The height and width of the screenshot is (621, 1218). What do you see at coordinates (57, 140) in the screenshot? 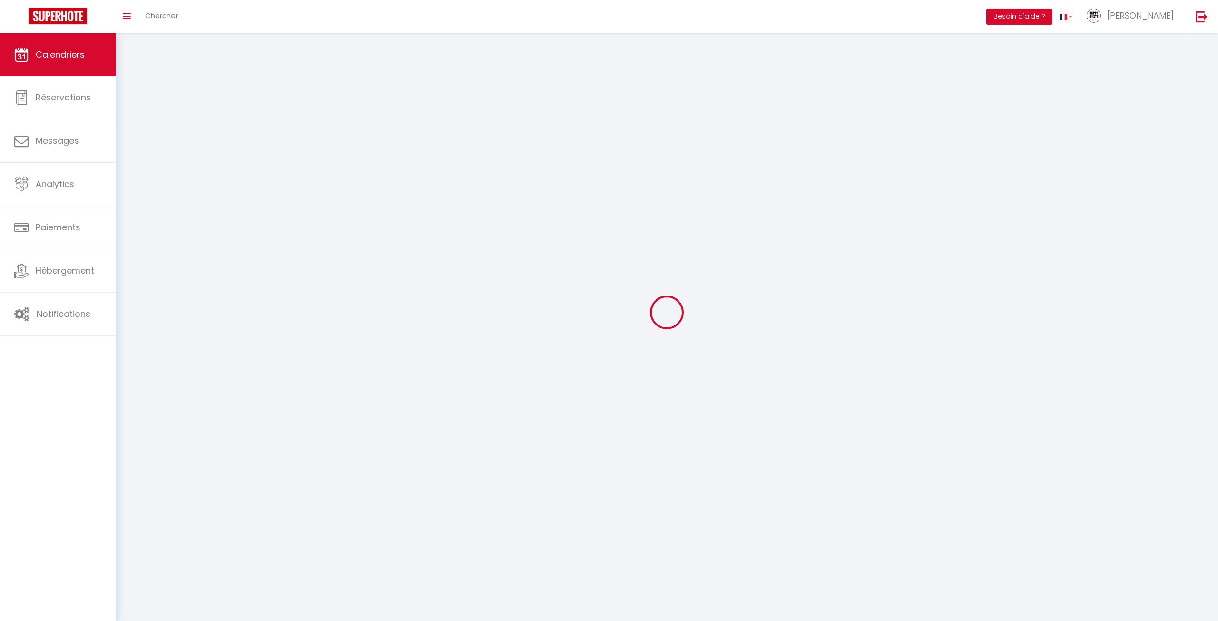
I see `span: Messages` at bounding box center [57, 140].